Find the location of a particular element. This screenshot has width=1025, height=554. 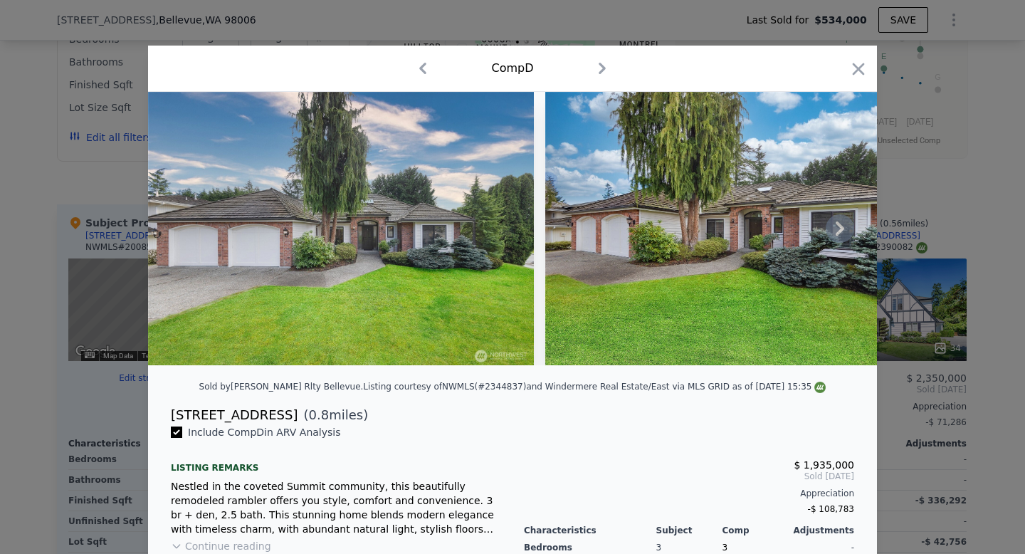

span: $ 1,935,000 is located at coordinates (824, 465).